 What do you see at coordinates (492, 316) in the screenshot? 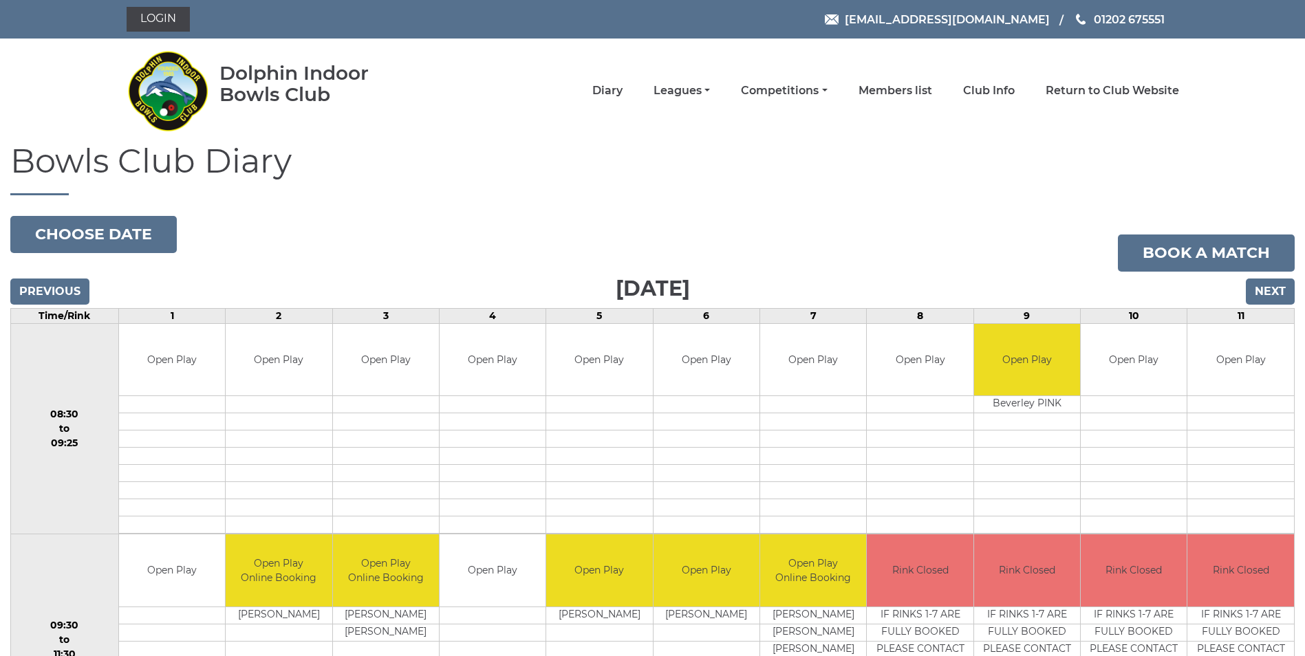
I see `td: 4` at bounding box center [492, 316].